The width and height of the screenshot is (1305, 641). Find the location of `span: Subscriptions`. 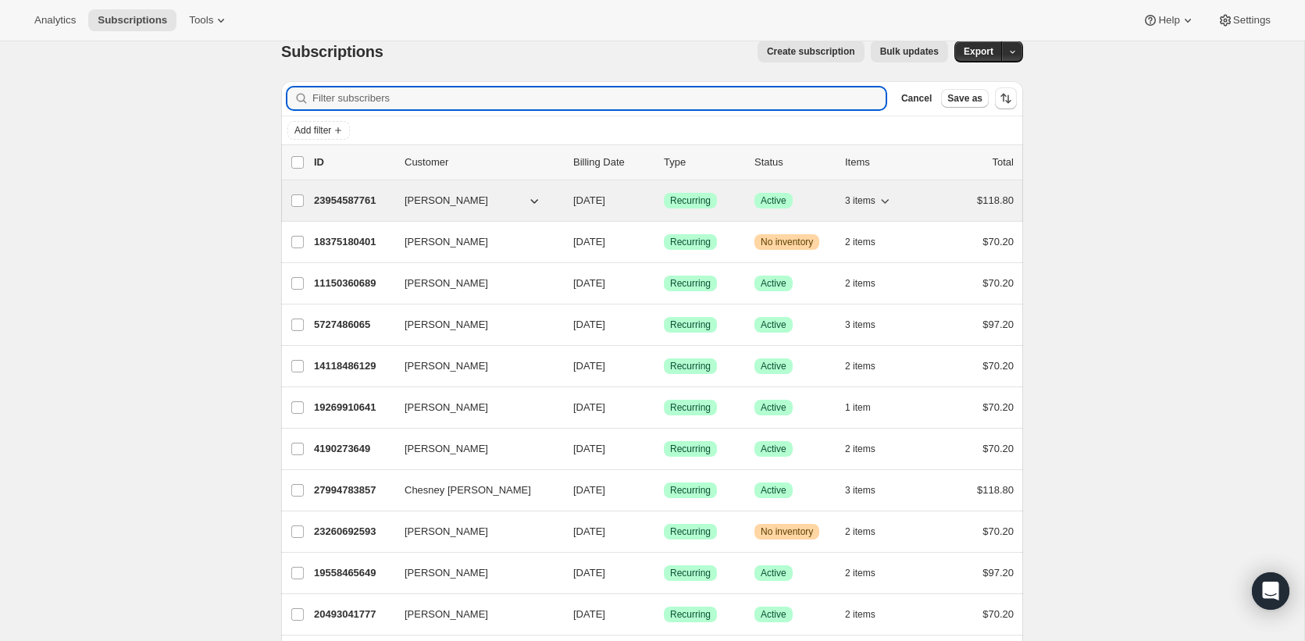

span: Subscriptions is located at coordinates (332, 52).